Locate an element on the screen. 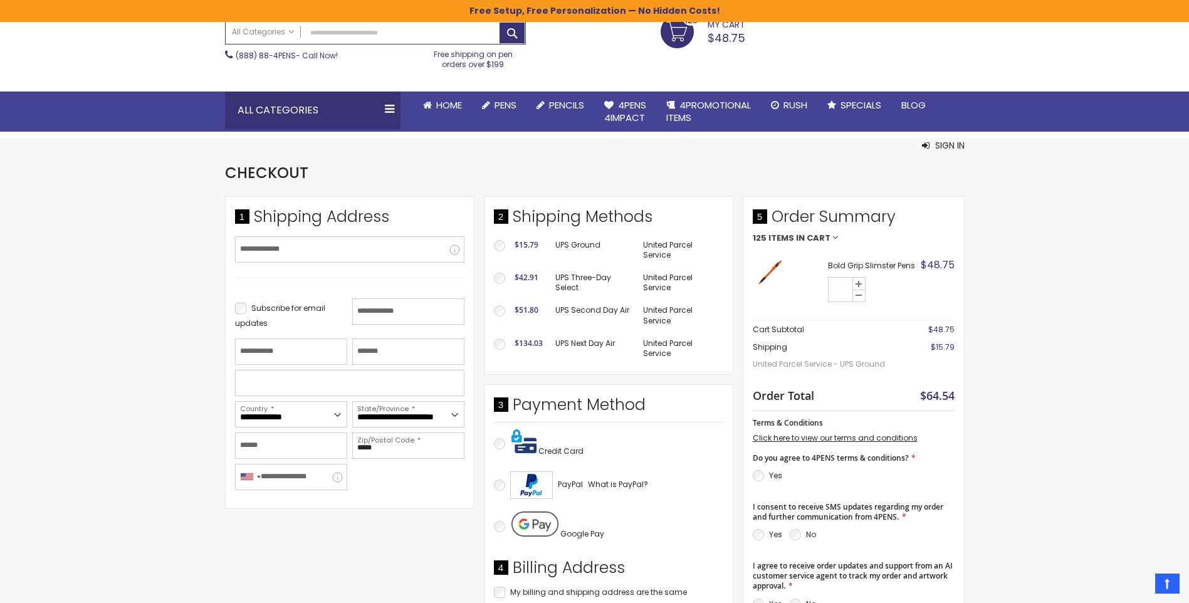 Image resolution: width=1189 pixels, height=603 pixels. span: Google Pay is located at coordinates (582, 533).